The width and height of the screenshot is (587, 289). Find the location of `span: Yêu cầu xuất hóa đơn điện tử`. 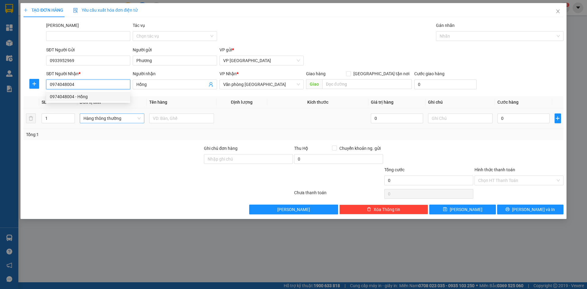

span: Yêu cầu xuất hóa đơn điện tử is located at coordinates (105, 10).